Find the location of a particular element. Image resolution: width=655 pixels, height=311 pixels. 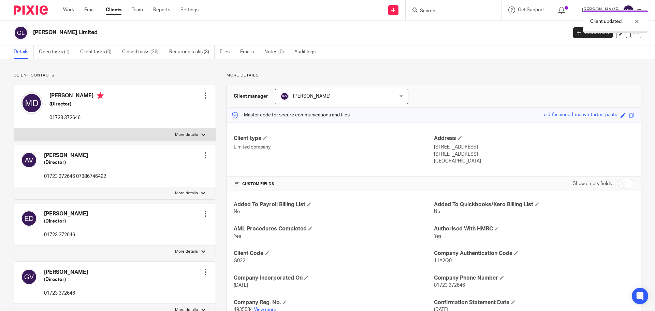

span: 11A2Q0 is located at coordinates (443, 261).